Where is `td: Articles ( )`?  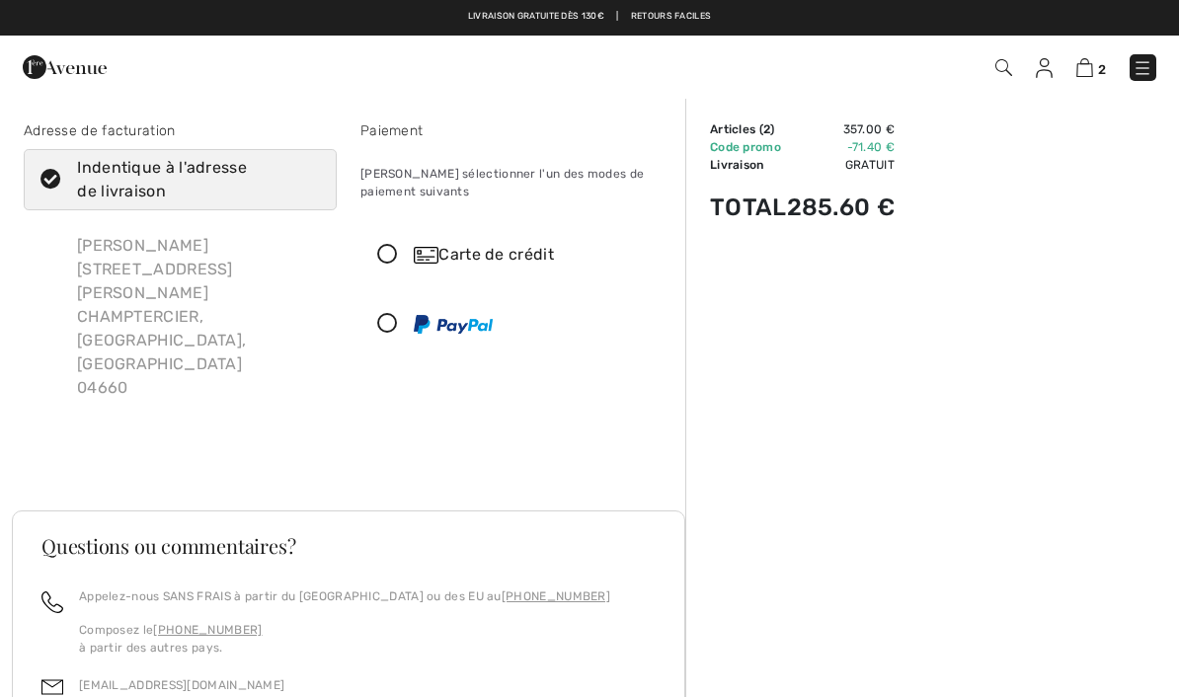 td: Articles ( ) is located at coordinates (748, 129).